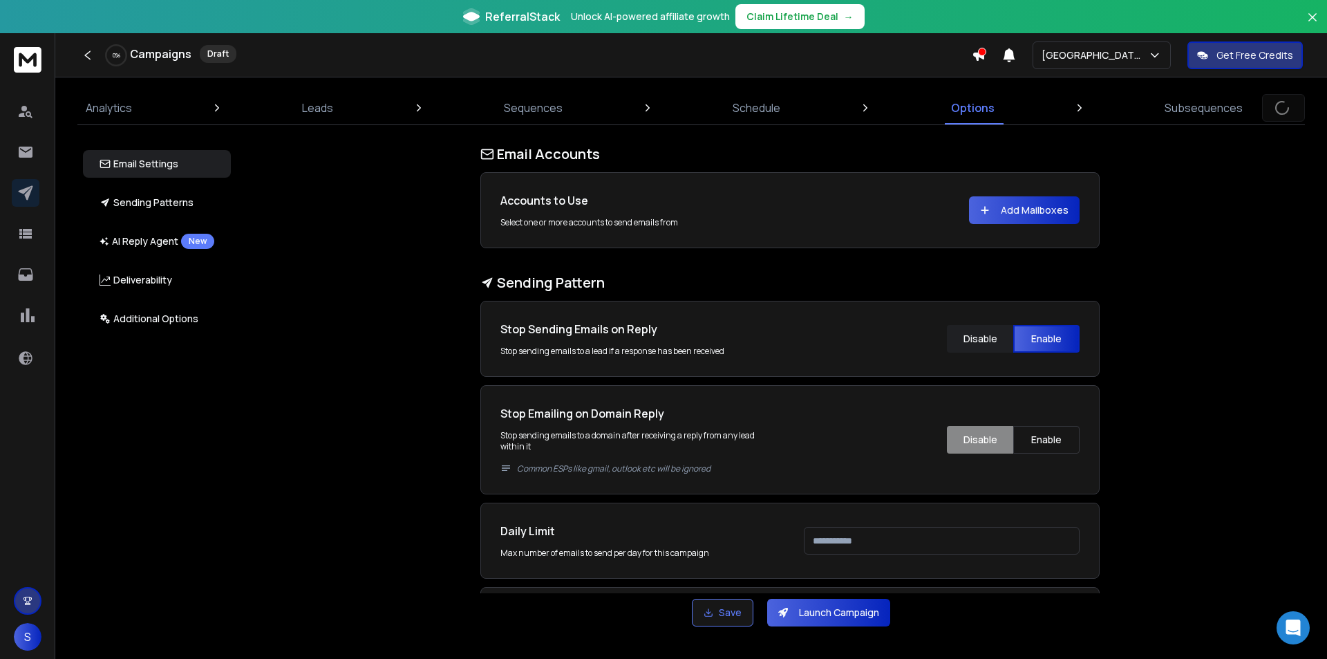  What do you see at coordinates (116, 55) in the screenshot?
I see `p: 0 %` at bounding box center [116, 55].